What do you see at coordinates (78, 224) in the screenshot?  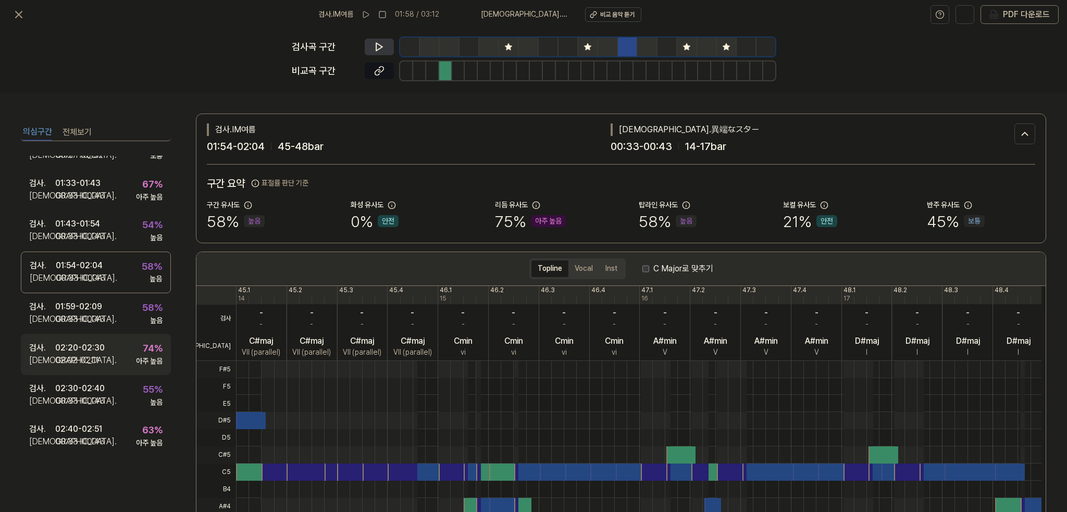 I see `div: 01:43 - 01:54` at bounding box center [78, 224].